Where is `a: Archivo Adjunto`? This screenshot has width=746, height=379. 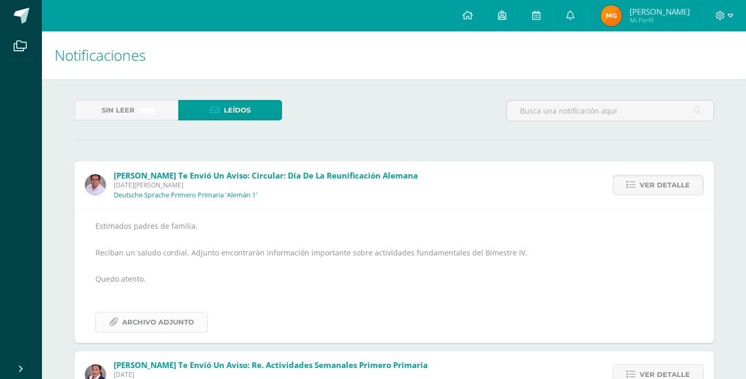
a: Archivo Adjunto is located at coordinates (151, 322).